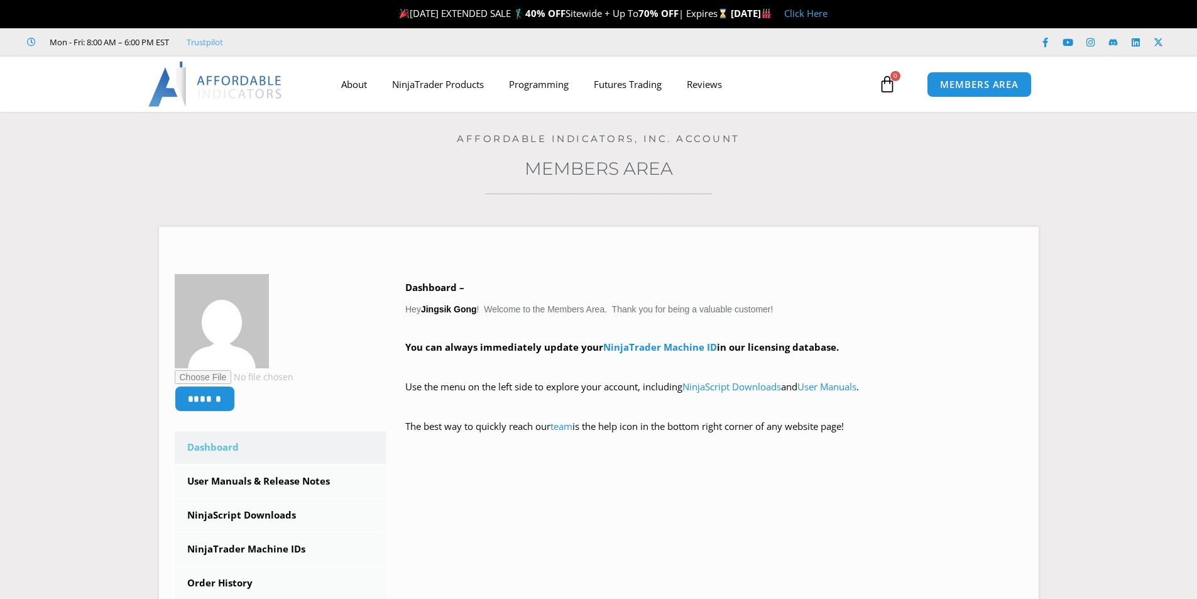 The image size is (1197, 599). What do you see at coordinates (887, 84) in the screenshot?
I see `a: 0` at bounding box center [887, 84].